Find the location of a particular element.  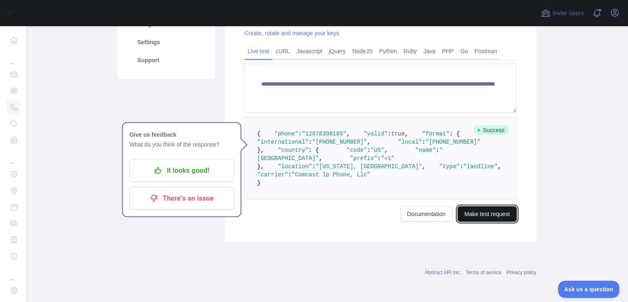

a: Create, rotate and manage your keys is located at coordinates (291, 33).